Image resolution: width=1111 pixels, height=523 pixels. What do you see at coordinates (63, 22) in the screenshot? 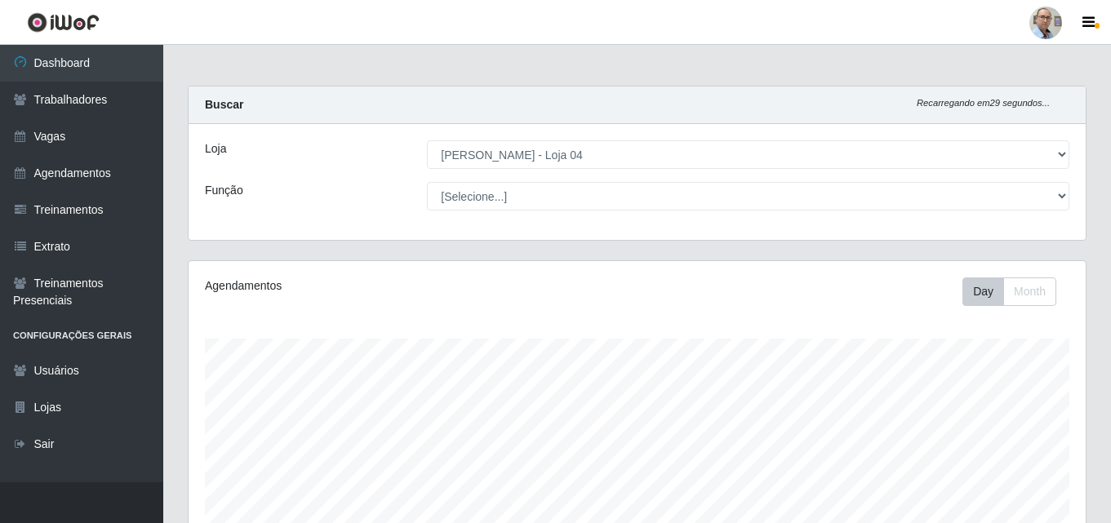
I see `img: CoreUI Logo` at bounding box center [63, 22].